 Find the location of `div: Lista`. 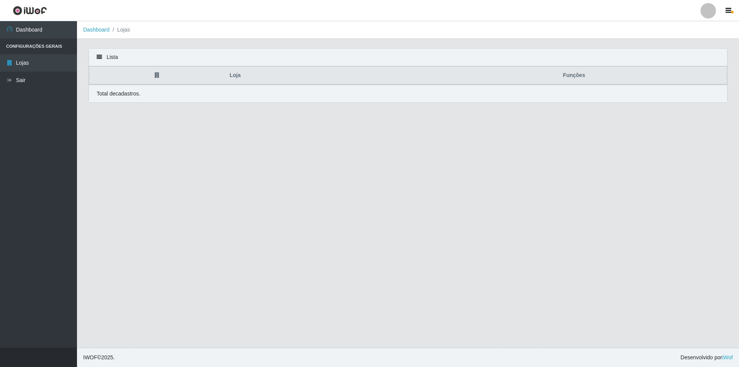

div: Lista is located at coordinates (408, 57).